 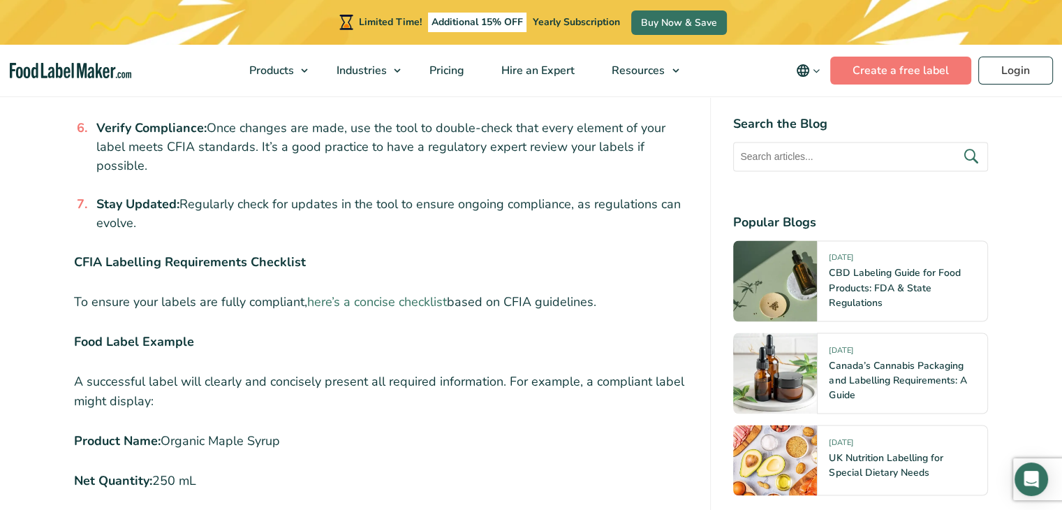 What do you see at coordinates (190, 262) in the screenshot?
I see `strong: CFIA Labelling Requirements Checklist` at bounding box center [190, 262].